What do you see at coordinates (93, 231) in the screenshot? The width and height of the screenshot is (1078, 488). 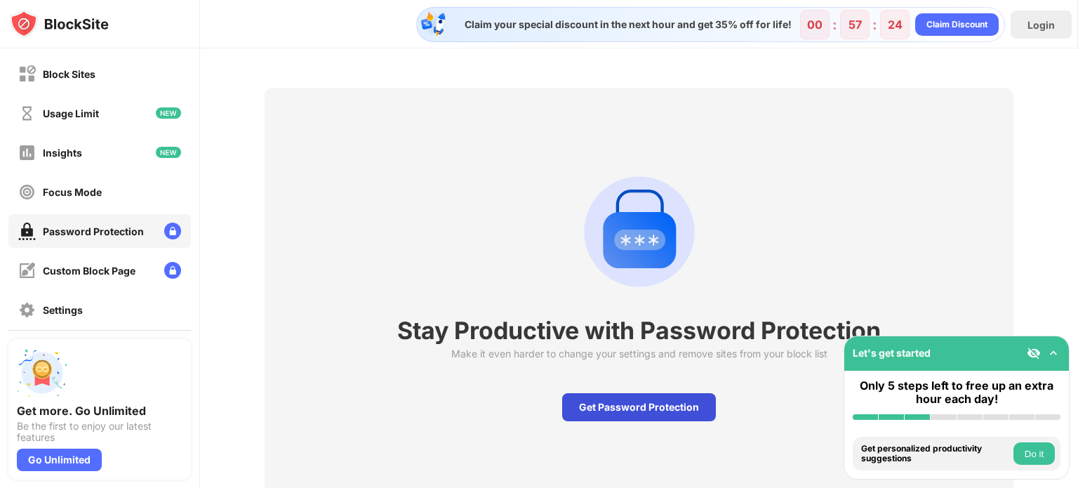 I see `div: Password Protection` at bounding box center [93, 231].